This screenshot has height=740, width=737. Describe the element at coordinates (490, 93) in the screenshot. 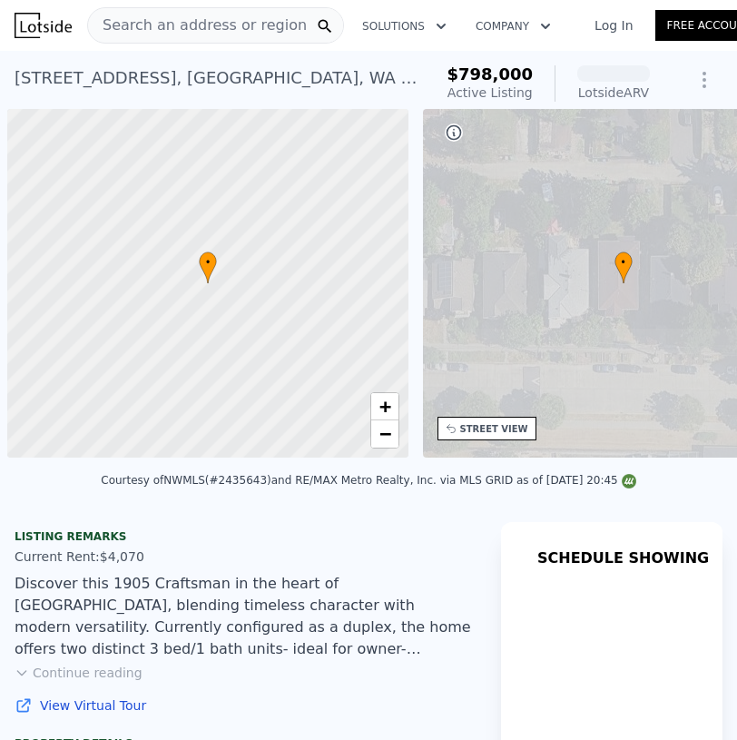

I see `span: Active Listing` at that location.